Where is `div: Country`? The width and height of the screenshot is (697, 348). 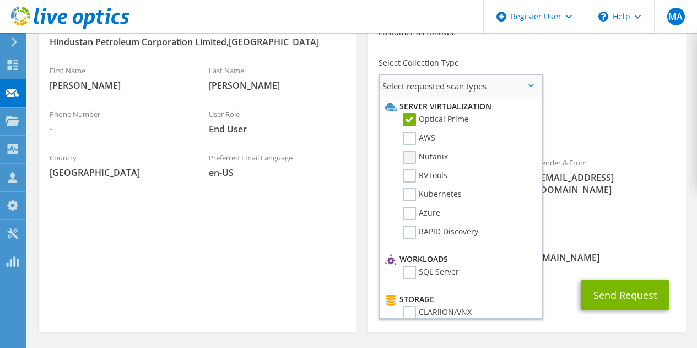 div: Country is located at coordinates (118, 165).